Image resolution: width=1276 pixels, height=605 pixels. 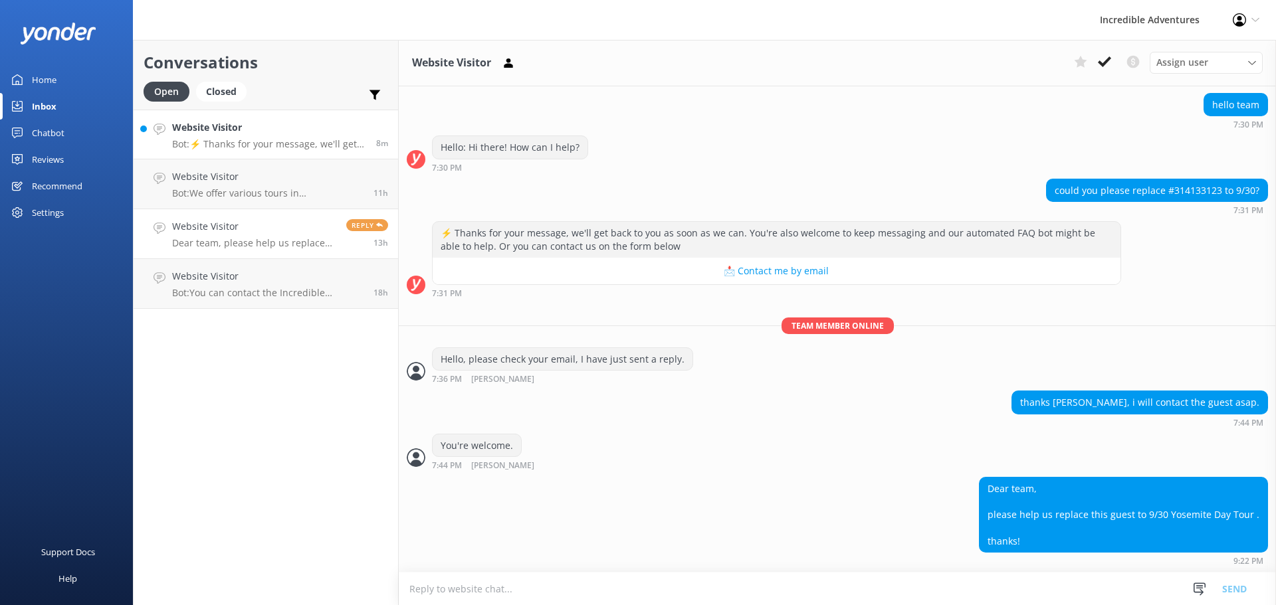 I want to click on button: 📩 Contact me by email, so click(x=776, y=271).